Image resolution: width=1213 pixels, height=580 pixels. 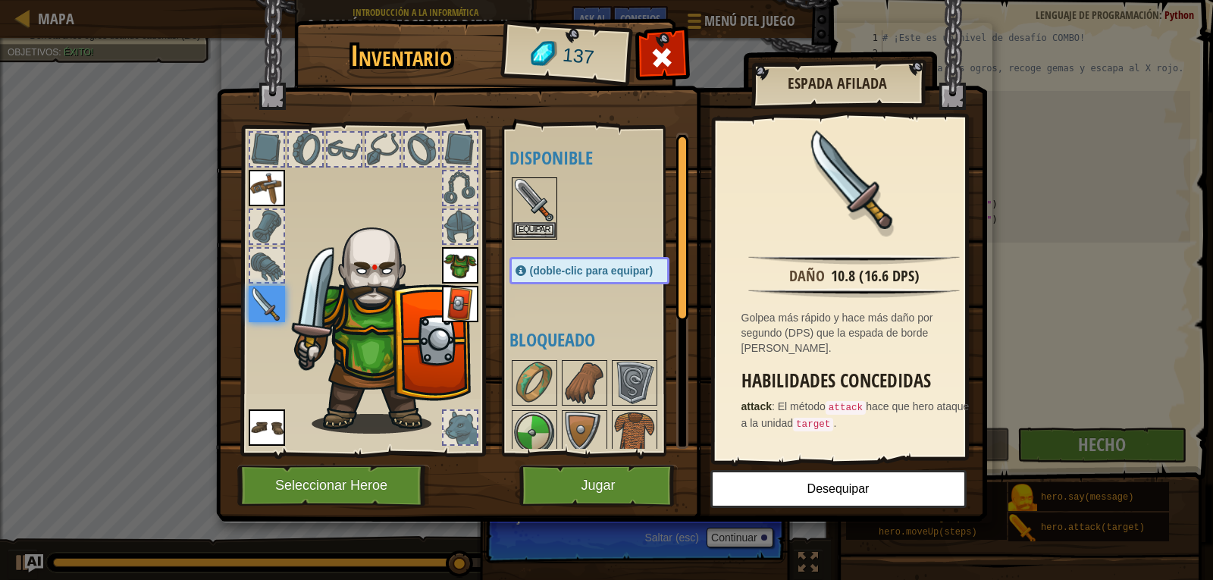 What do you see at coordinates (401, 56) in the screenshot?
I see `h1: Inventario` at bounding box center [401, 56].